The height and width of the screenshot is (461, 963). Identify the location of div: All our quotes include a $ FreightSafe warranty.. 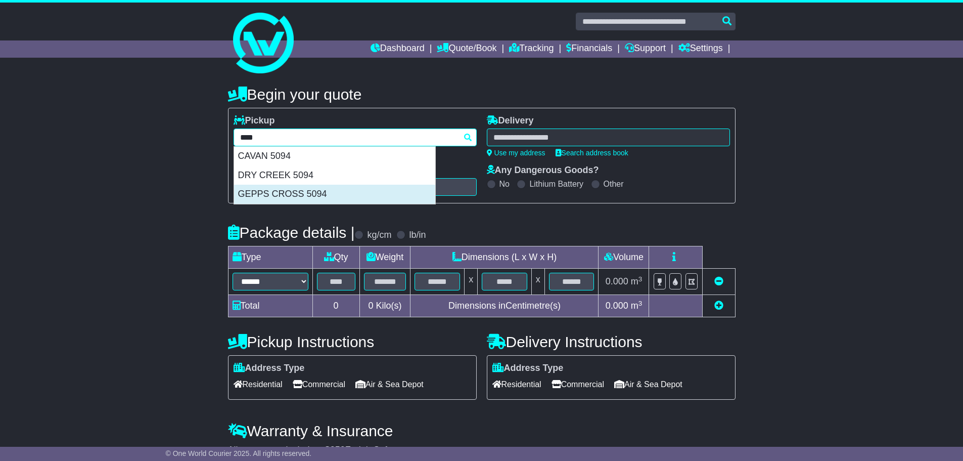
(482, 450).